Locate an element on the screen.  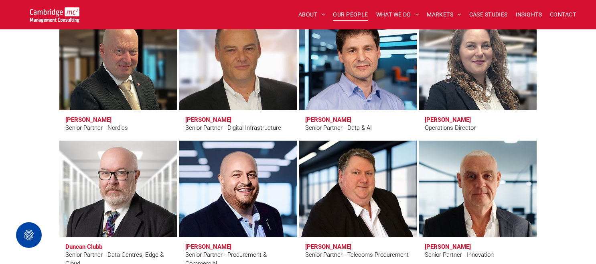
a: Erling Aronsveen is located at coordinates (118, 62).